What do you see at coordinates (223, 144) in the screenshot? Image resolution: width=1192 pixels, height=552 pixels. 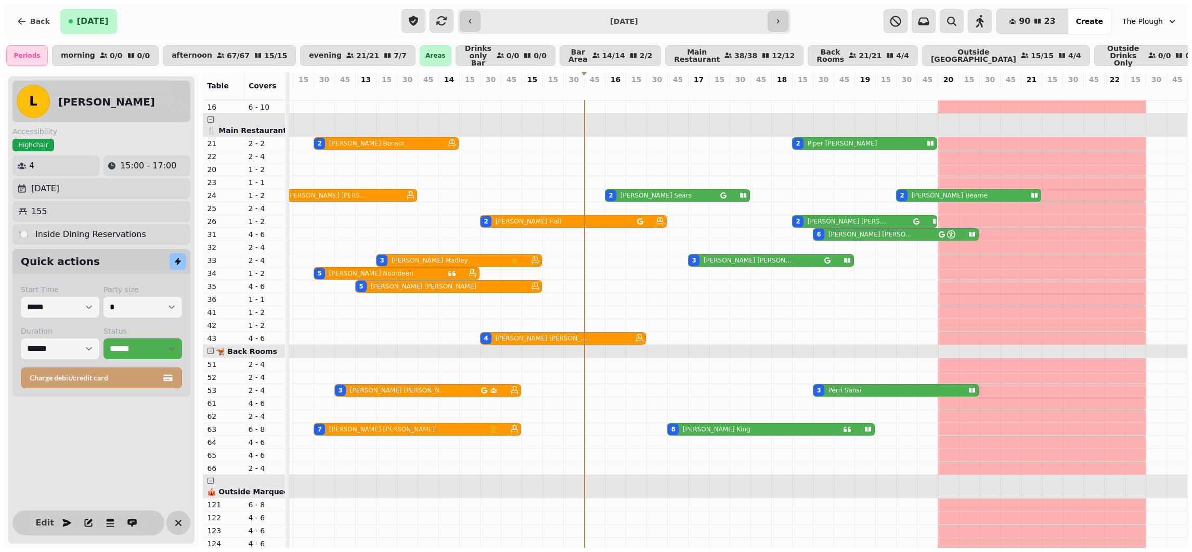 I see `p: 21` at bounding box center [223, 144].